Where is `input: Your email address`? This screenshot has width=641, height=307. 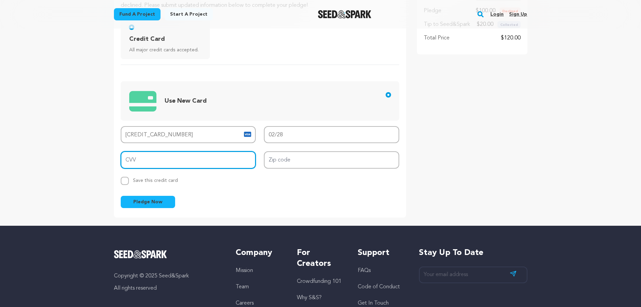 input: Your email address is located at coordinates (473, 275).